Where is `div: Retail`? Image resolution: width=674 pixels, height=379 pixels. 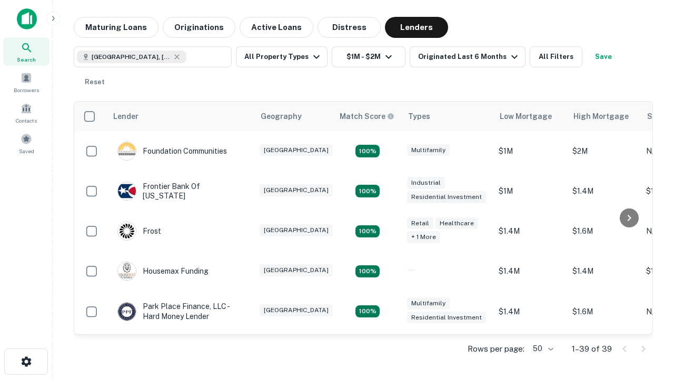 div: Retail is located at coordinates (420, 223).